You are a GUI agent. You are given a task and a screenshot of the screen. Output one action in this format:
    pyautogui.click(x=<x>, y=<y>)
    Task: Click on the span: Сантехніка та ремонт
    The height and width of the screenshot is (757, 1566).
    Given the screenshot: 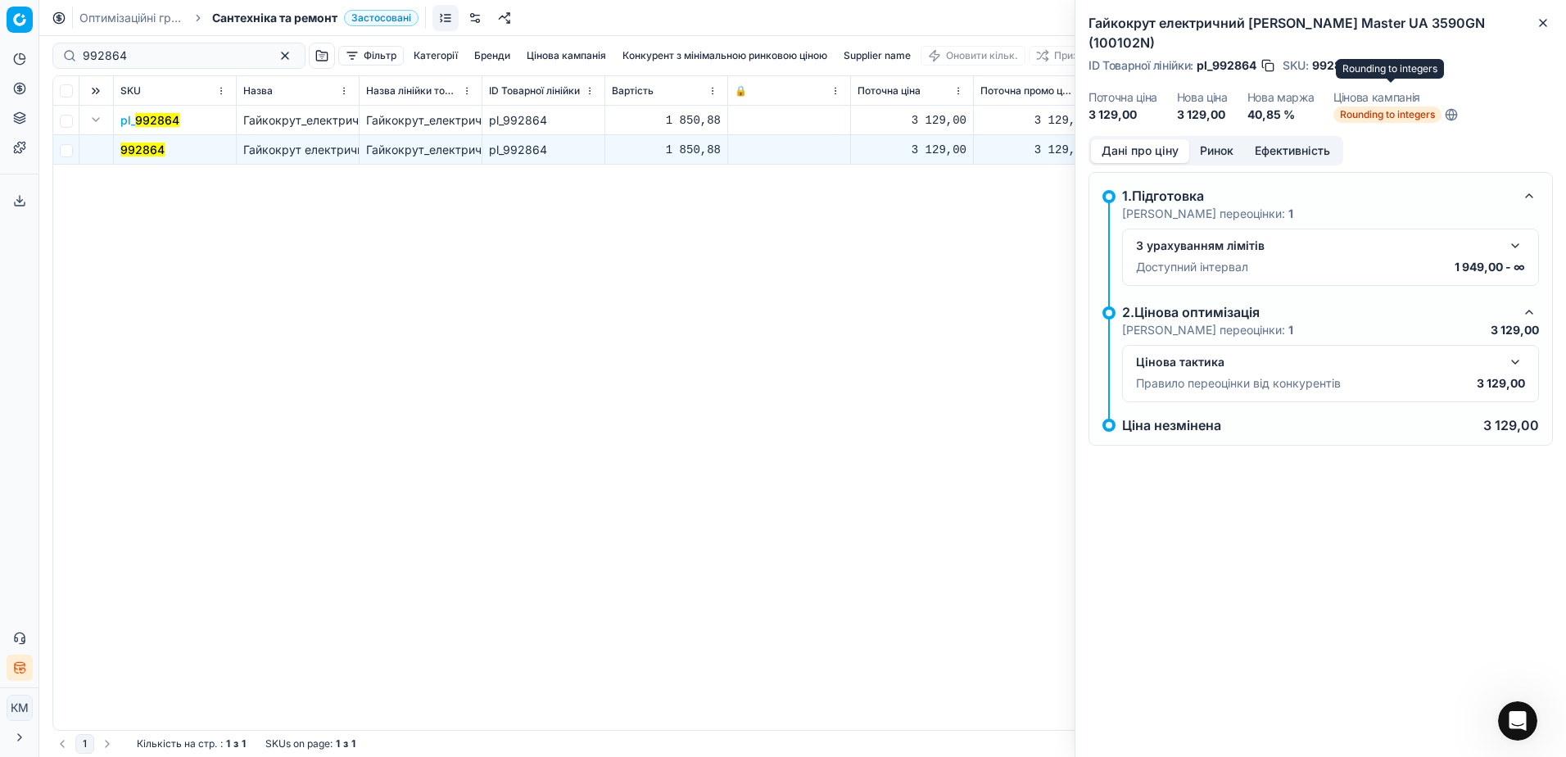 What is the action you would take?
    pyautogui.click(x=274, y=18)
    